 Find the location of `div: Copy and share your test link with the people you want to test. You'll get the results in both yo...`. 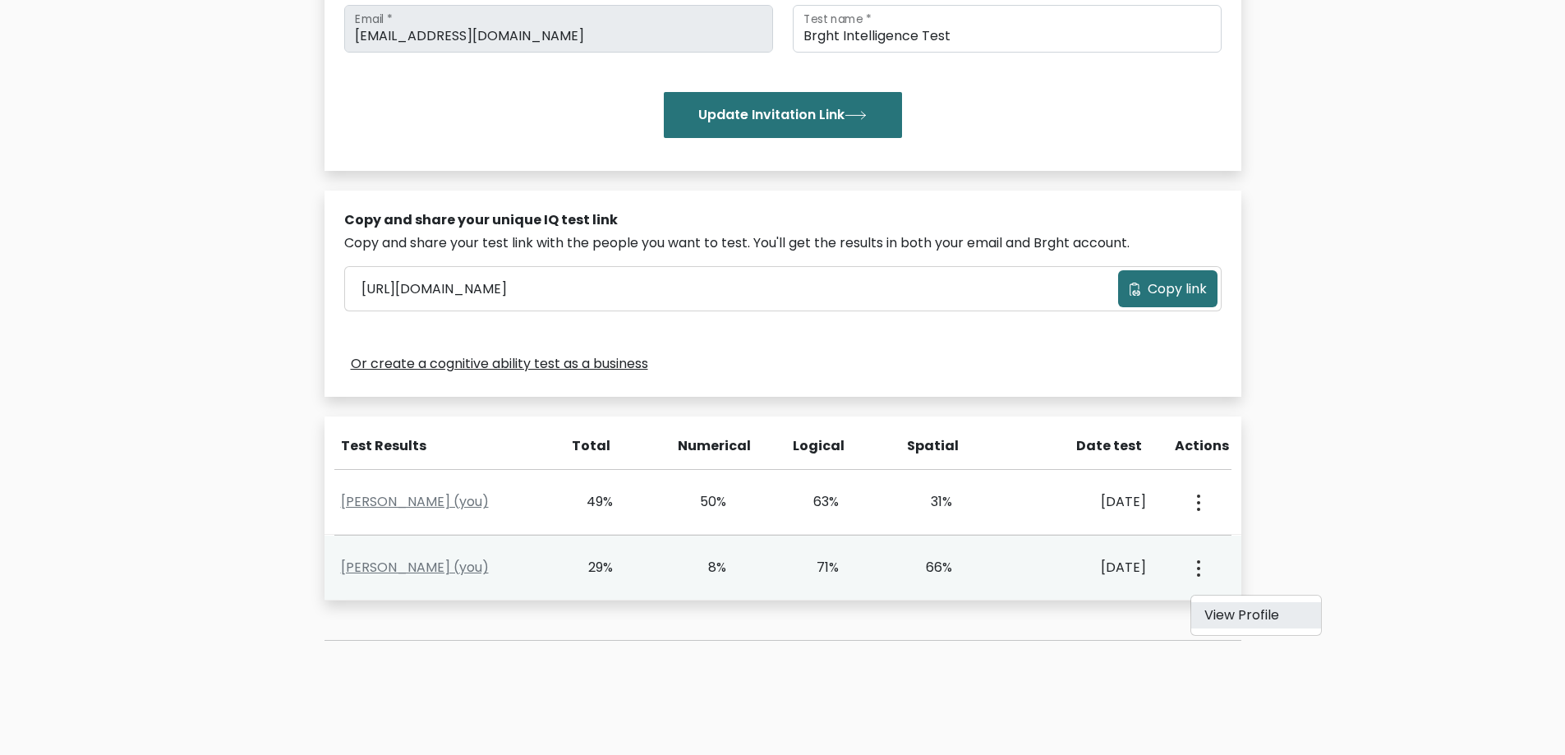

div: Copy and share your test link with the people you want to test. You'll get the results in both yo... is located at coordinates (783, 243).